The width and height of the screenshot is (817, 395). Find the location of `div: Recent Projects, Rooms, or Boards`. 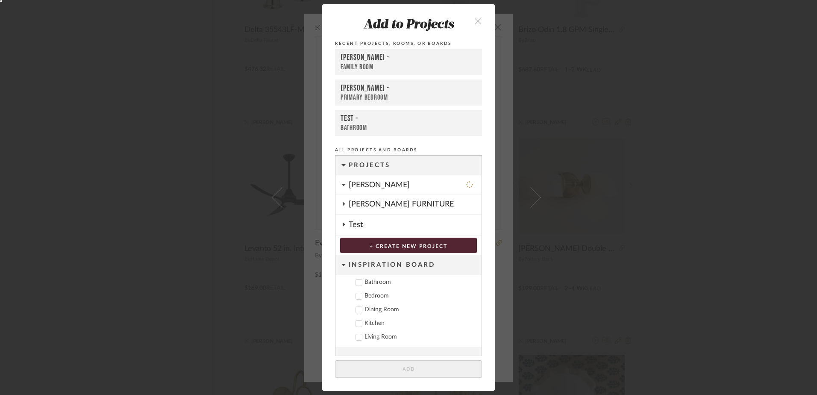

div: Recent Projects, Rooms, or Boards is located at coordinates (408, 44).